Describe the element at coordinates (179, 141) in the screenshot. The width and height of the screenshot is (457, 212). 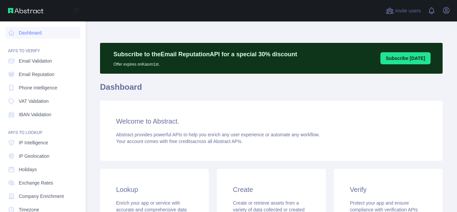
I see `span: Your account comes with across all Abstract APIs.` at that location.